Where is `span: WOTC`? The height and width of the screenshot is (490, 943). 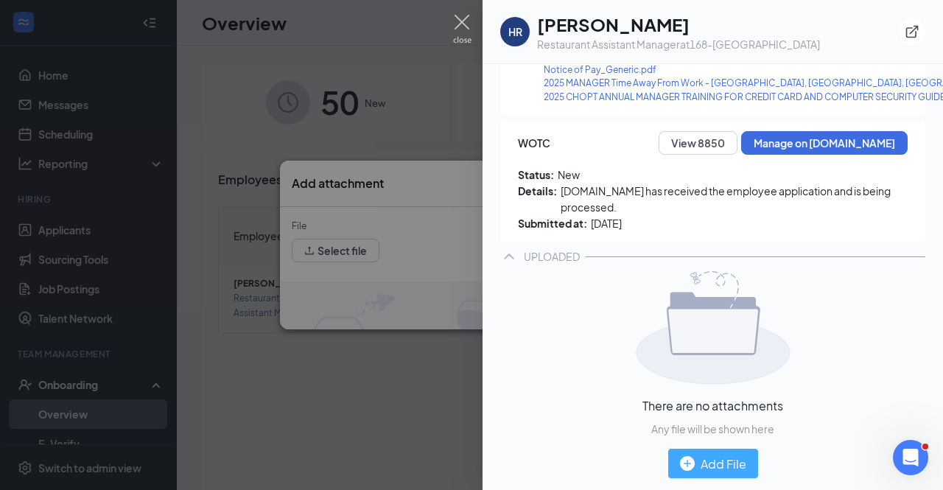 span: WOTC is located at coordinates (534, 143).